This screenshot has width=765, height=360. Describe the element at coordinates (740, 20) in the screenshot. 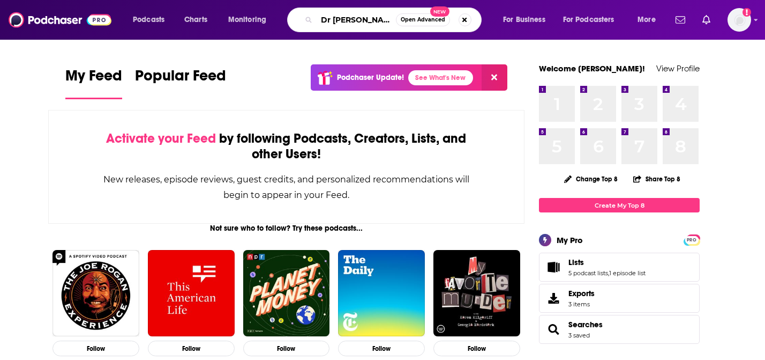

I see `span: Logged in as KSMolly` at that location.